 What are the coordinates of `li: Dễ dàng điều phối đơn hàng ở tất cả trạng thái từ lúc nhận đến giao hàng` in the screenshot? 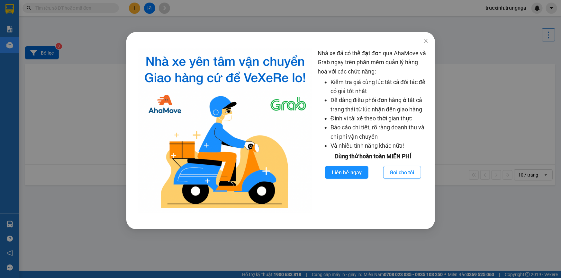 It's located at (379, 105).